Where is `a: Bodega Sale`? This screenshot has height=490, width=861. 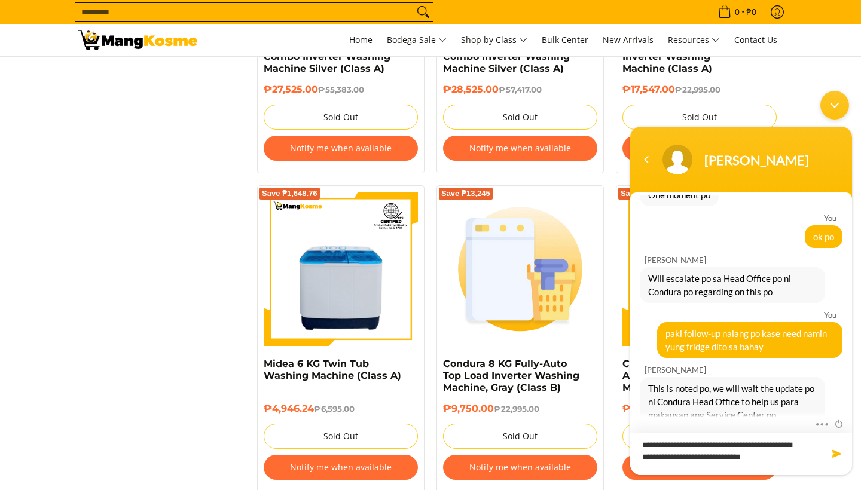 a: Bodega Sale is located at coordinates (417, 40).